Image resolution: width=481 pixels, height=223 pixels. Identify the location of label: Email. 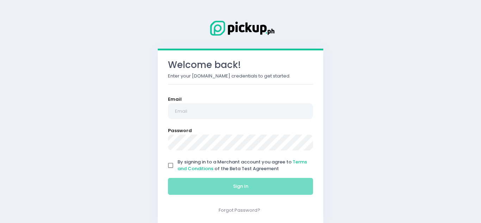
(175, 99).